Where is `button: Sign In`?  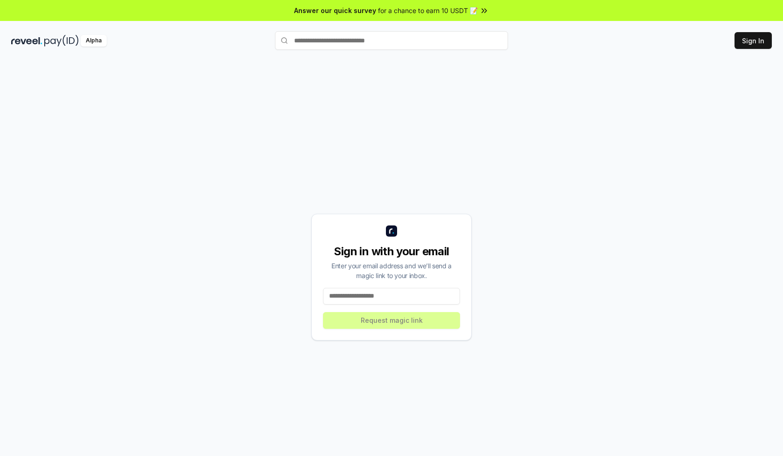
button: Sign In is located at coordinates (753, 41).